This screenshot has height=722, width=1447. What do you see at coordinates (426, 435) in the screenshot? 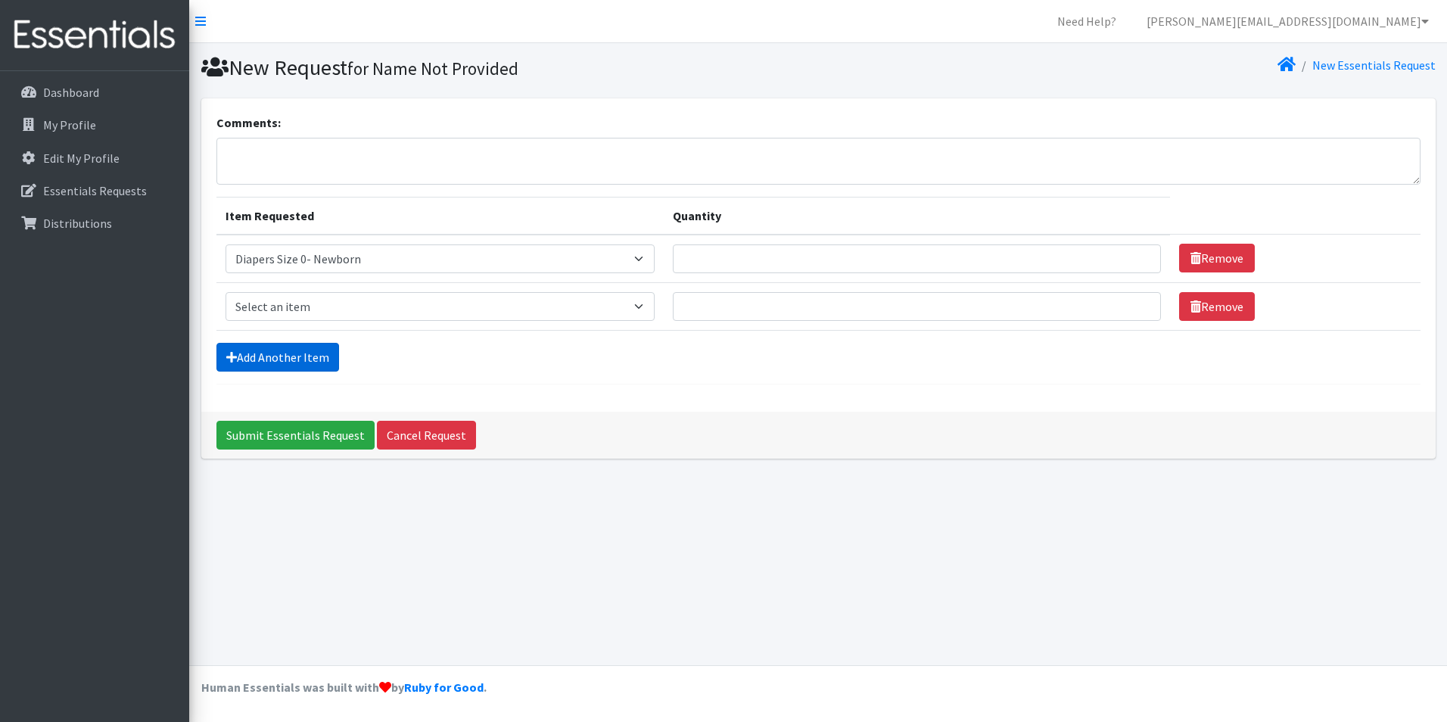
I see `a: Cancel Request` at bounding box center [426, 435].